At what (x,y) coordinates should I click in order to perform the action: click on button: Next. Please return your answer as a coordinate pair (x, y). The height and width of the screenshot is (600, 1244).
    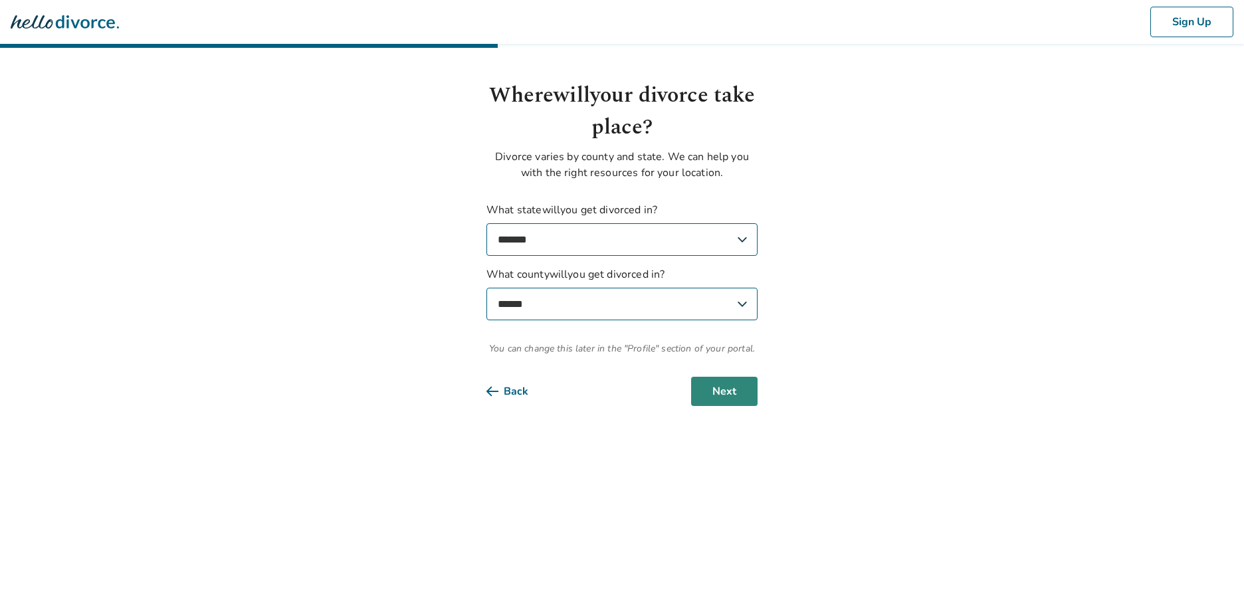
    Looking at the image, I should click on (724, 391).